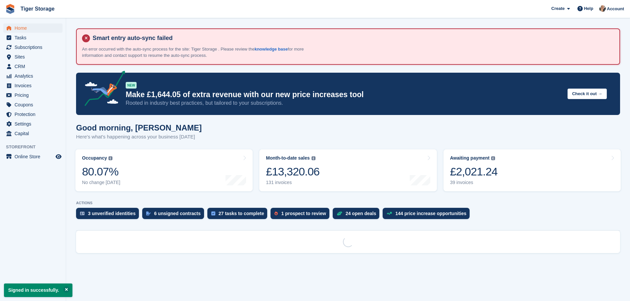 Image resolution: width=630 pixels, height=301 pixels. I want to click on span: Subscriptions, so click(34, 47).